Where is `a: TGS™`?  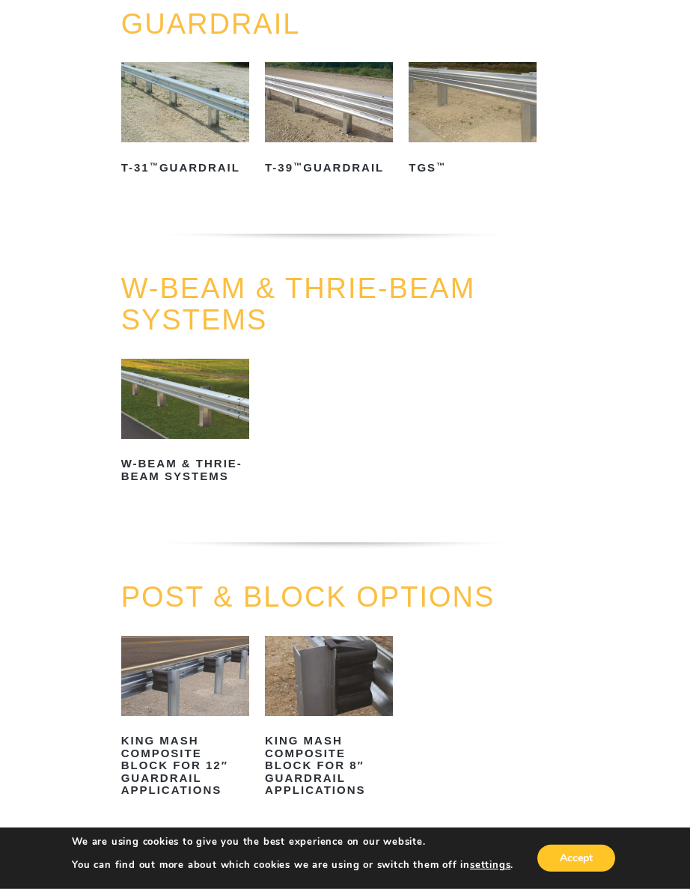 a: TGS™ is located at coordinates (472, 121).